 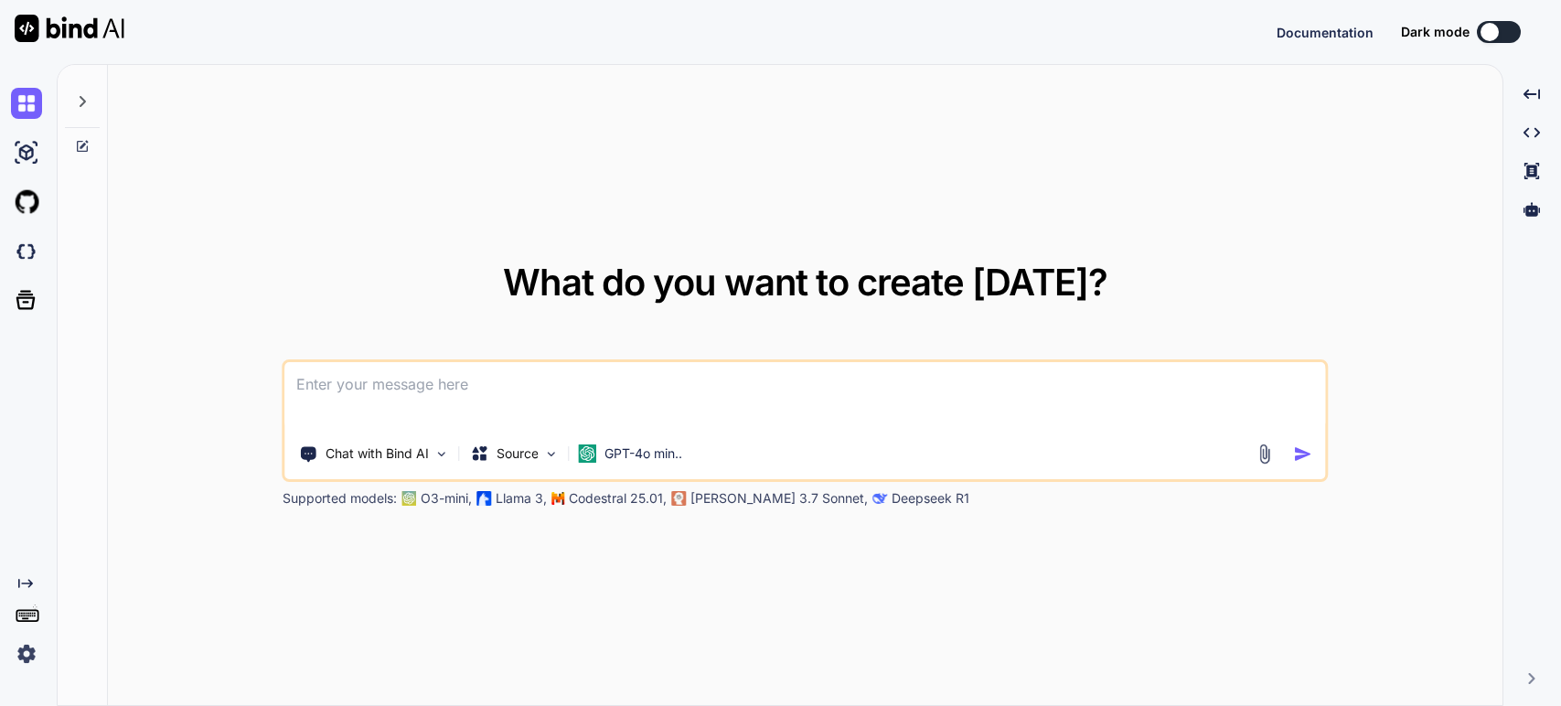 What do you see at coordinates (27, 252) in the screenshot?
I see `img: darkCloudIdeIcon` at bounding box center [27, 252].